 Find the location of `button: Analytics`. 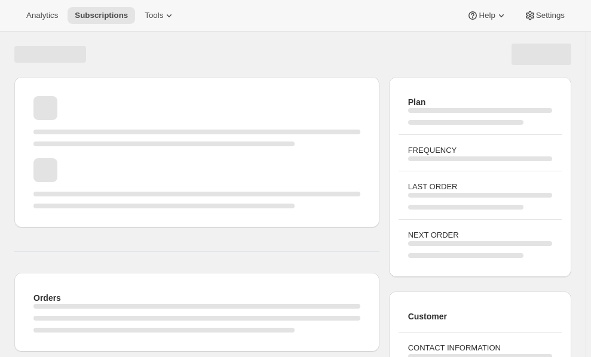

button: Analytics is located at coordinates (42, 16).